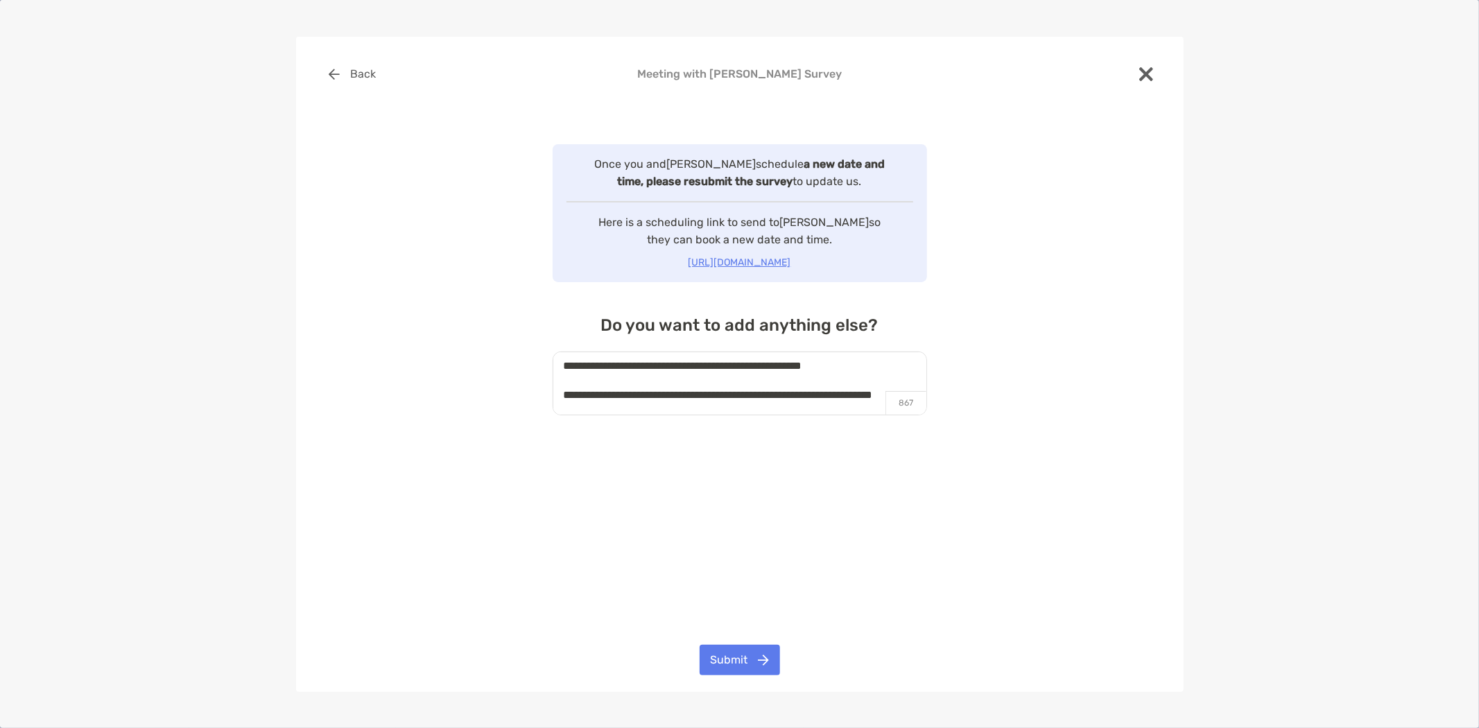  What do you see at coordinates (752, 173) in the screenshot?
I see `strong: a new date and time, please resubmit the survey` at bounding box center [752, 173].